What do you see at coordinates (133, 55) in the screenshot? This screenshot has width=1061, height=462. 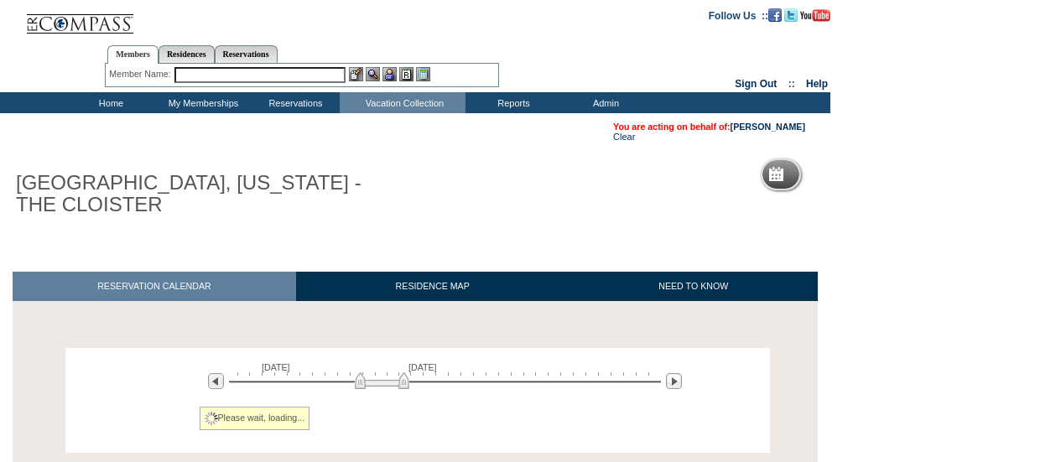 I see `a: Members` at bounding box center [133, 55].